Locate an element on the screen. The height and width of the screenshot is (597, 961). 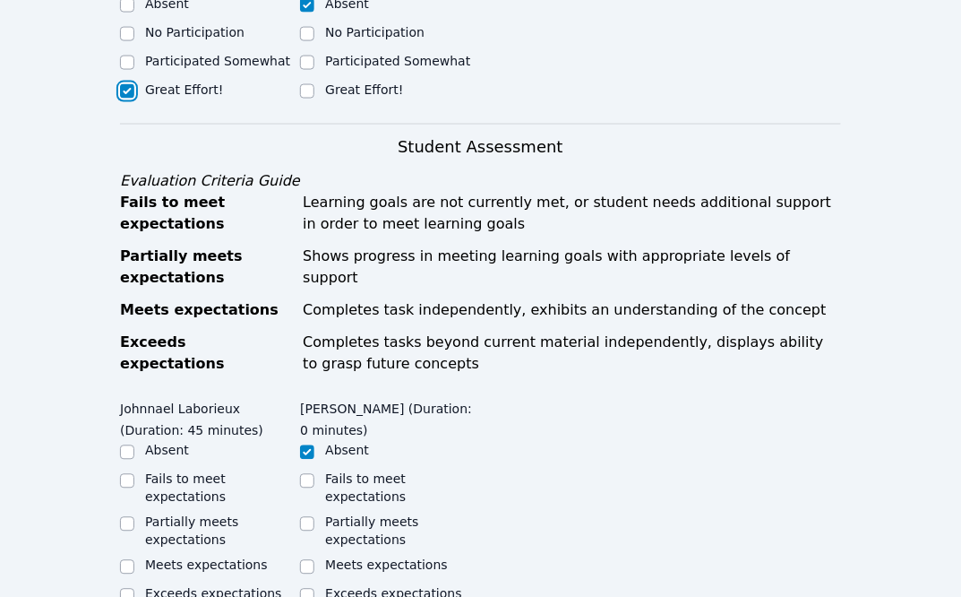
h3: Student Assessment is located at coordinates (480, 148).